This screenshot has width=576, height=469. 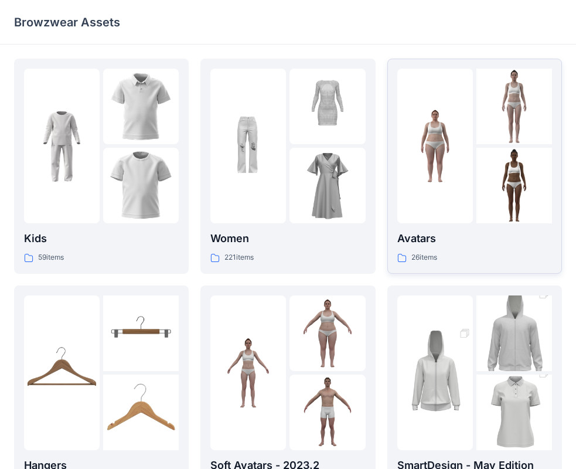 What do you see at coordinates (51, 257) in the screenshot?
I see `p: 59 items` at bounding box center [51, 257].